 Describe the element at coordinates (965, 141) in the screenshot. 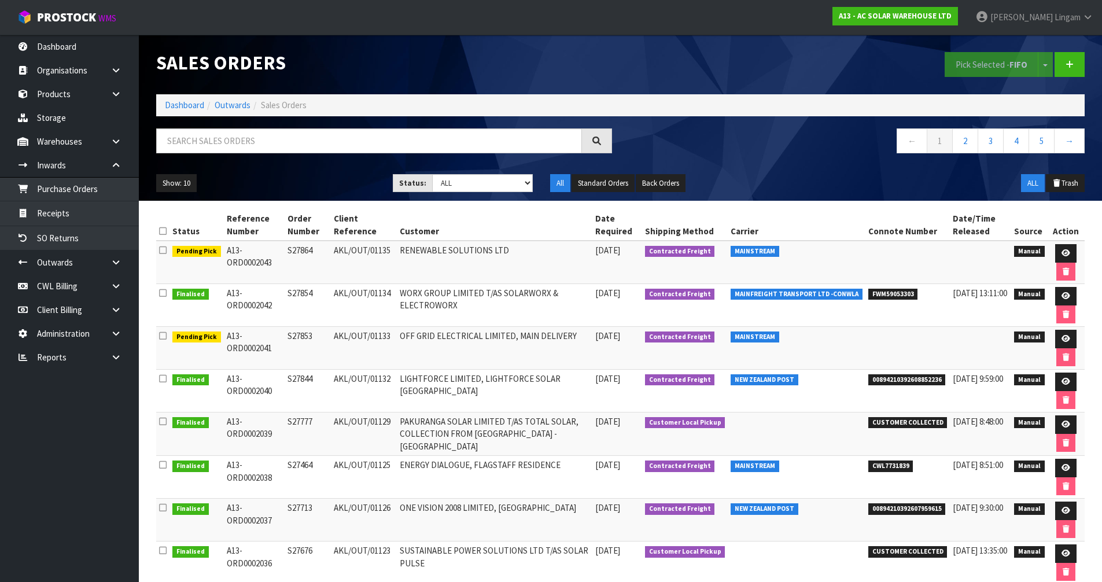

I see `a: 2` at that location.